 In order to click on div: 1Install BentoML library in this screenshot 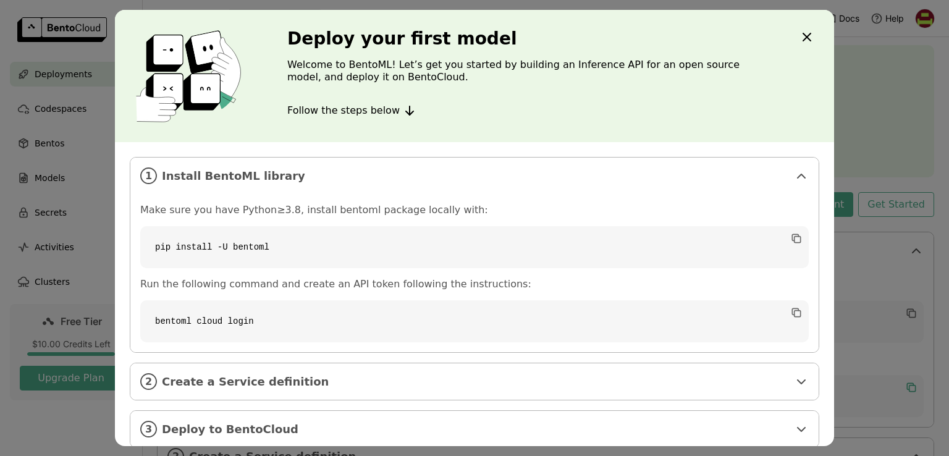, I will do `click(474, 175)`.